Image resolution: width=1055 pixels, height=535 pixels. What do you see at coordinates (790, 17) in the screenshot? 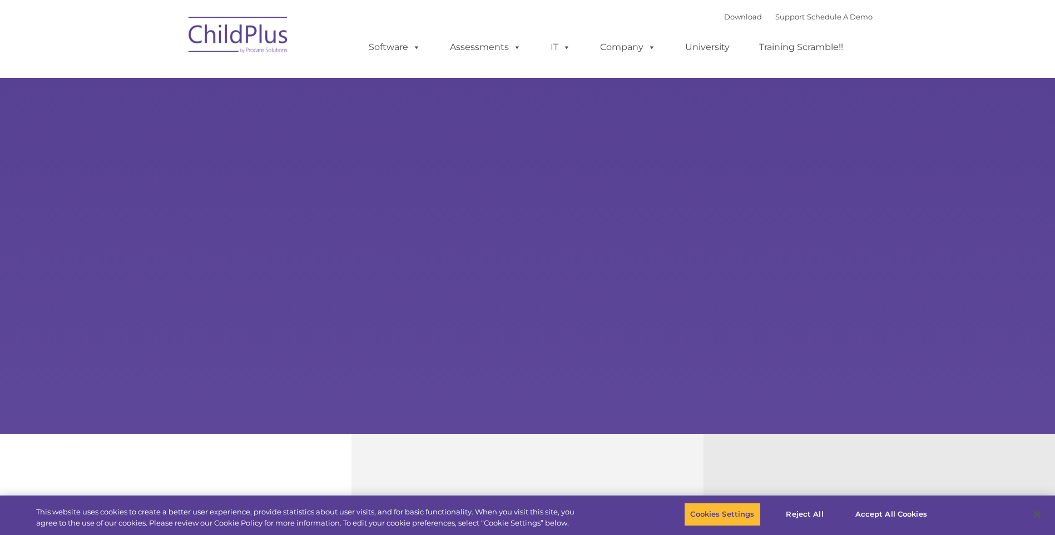
I see `a: Support` at bounding box center [790, 17].